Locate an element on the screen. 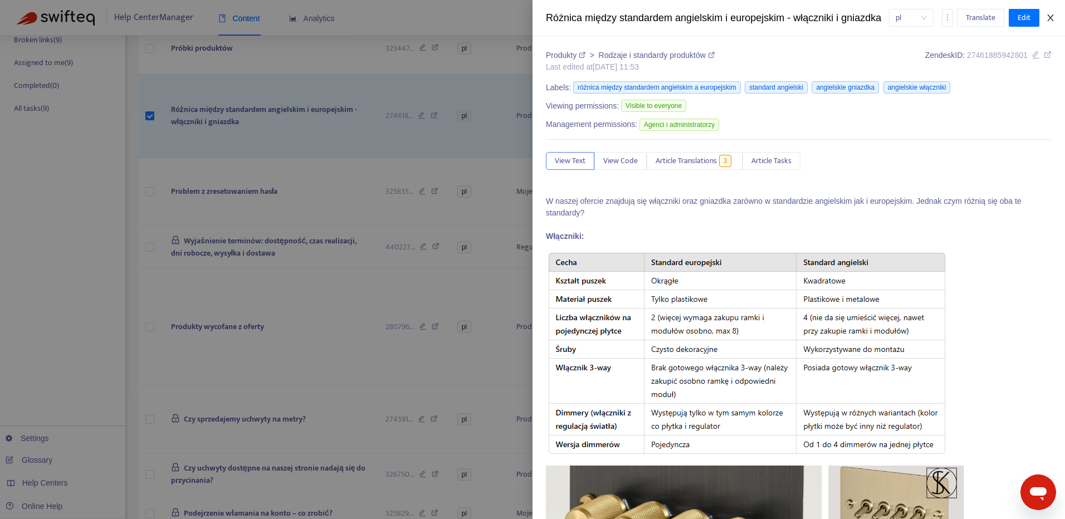 This screenshot has height=519, width=1065. span: angielskie gniazdka is located at coordinates (845, 87).